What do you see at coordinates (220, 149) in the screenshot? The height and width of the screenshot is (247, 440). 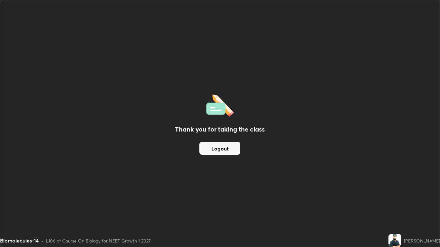 I see `button: Logout` at bounding box center [220, 149].